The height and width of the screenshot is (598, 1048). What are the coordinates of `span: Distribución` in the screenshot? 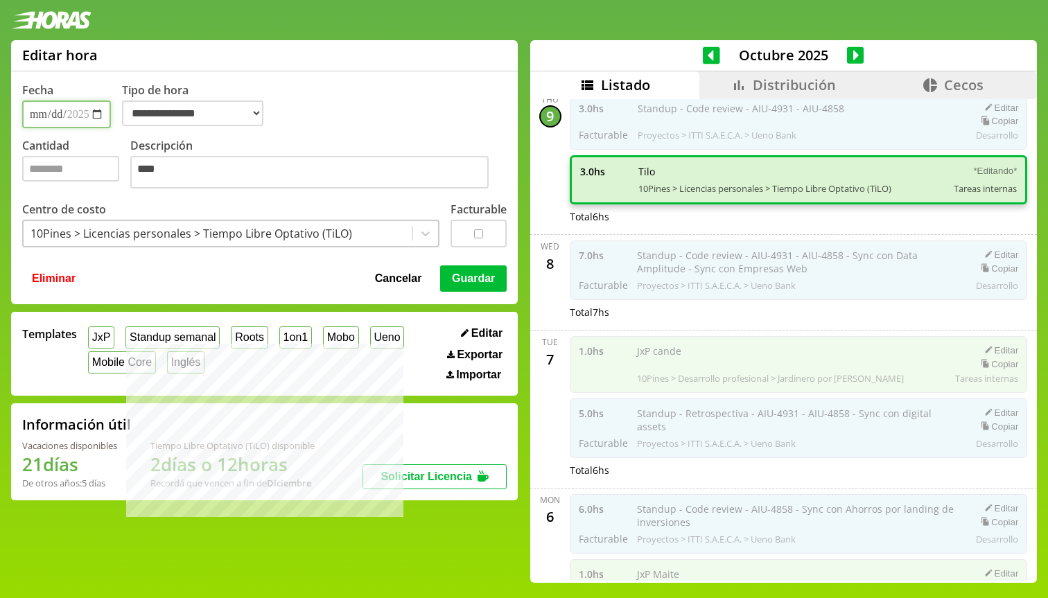 It's located at (795, 85).